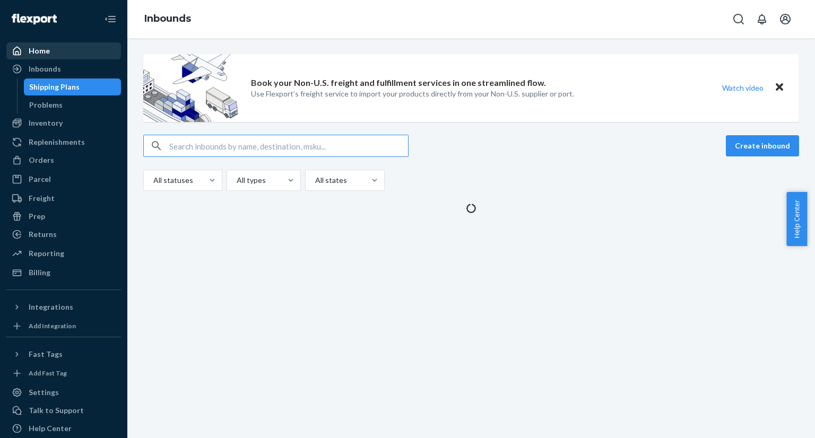 The width and height of the screenshot is (815, 438). I want to click on a: Billing, so click(64, 273).